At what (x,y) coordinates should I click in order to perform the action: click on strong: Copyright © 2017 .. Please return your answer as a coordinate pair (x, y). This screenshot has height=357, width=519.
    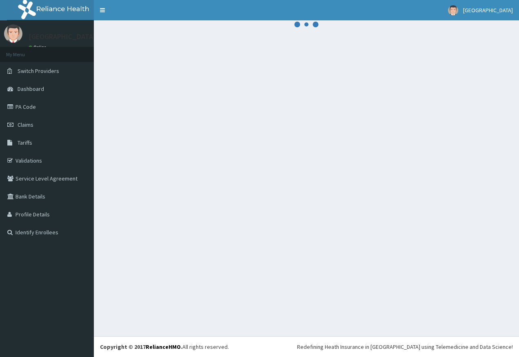
    Looking at the image, I should click on (141, 347).